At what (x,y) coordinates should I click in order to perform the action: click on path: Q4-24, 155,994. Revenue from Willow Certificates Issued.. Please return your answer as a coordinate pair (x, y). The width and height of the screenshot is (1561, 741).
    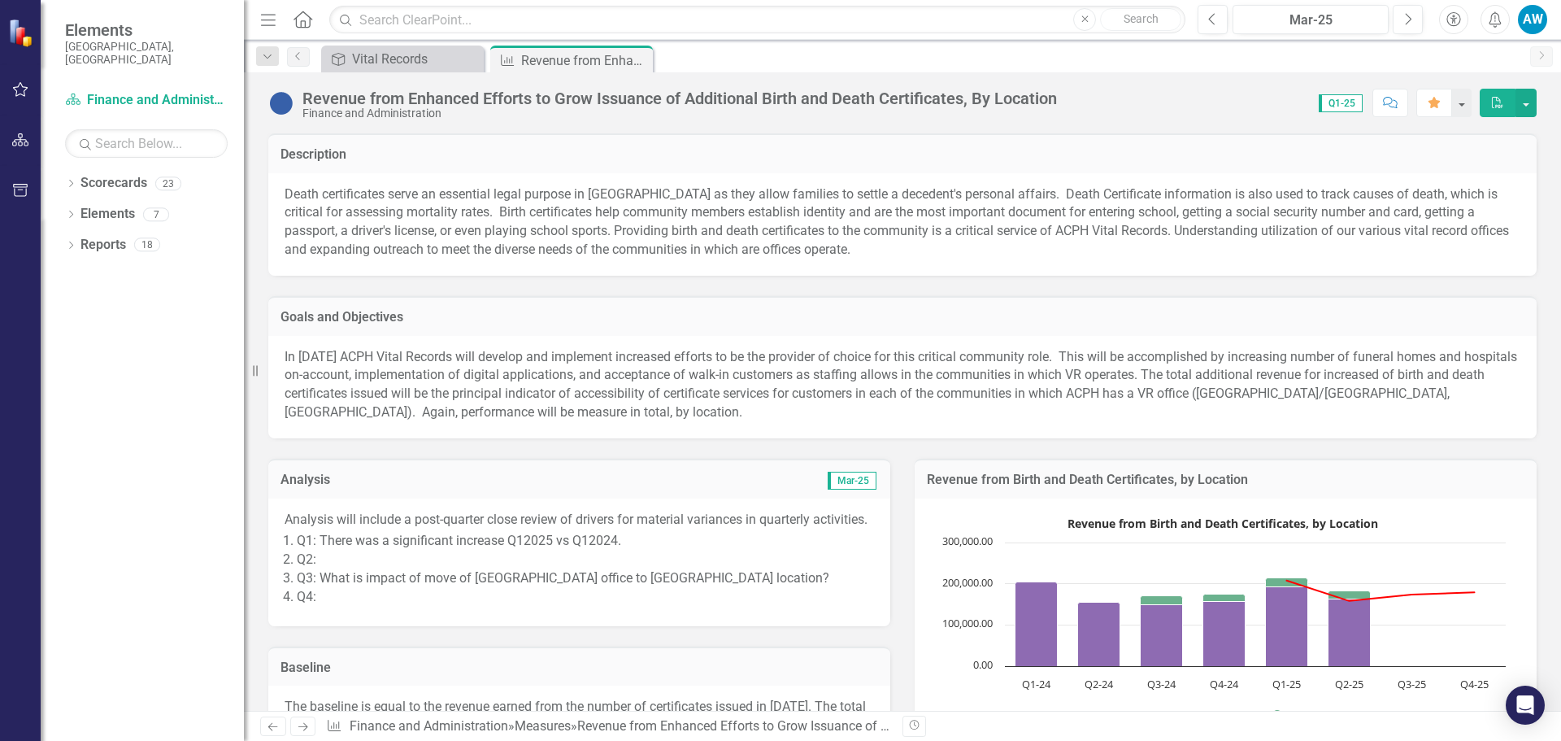
    Looking at the image, I should click on (1224, 633).